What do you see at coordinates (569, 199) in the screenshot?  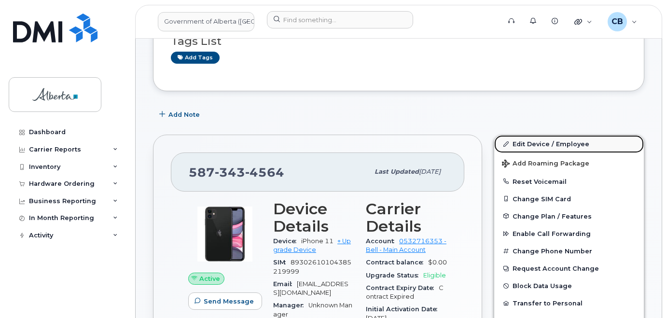 I see `button: Change SIM Card` at bounding box center [569, 199].